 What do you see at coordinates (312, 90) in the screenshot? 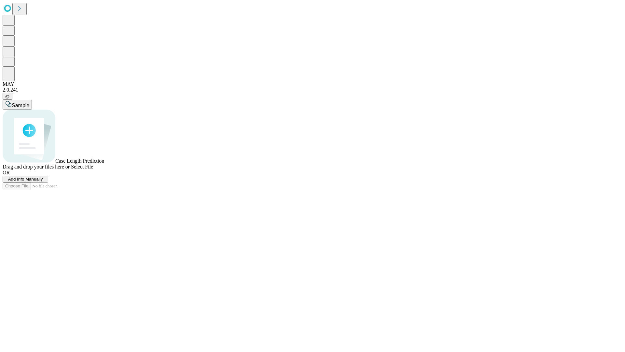
I see `div: 2.0.241` at bounding box center [312, 90].